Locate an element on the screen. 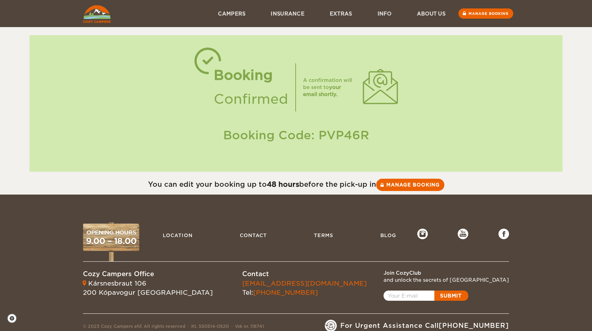 The height and width of the screenshot is (331, 592). div: A confirmation will be sent to is located at coordinates (329, 87).